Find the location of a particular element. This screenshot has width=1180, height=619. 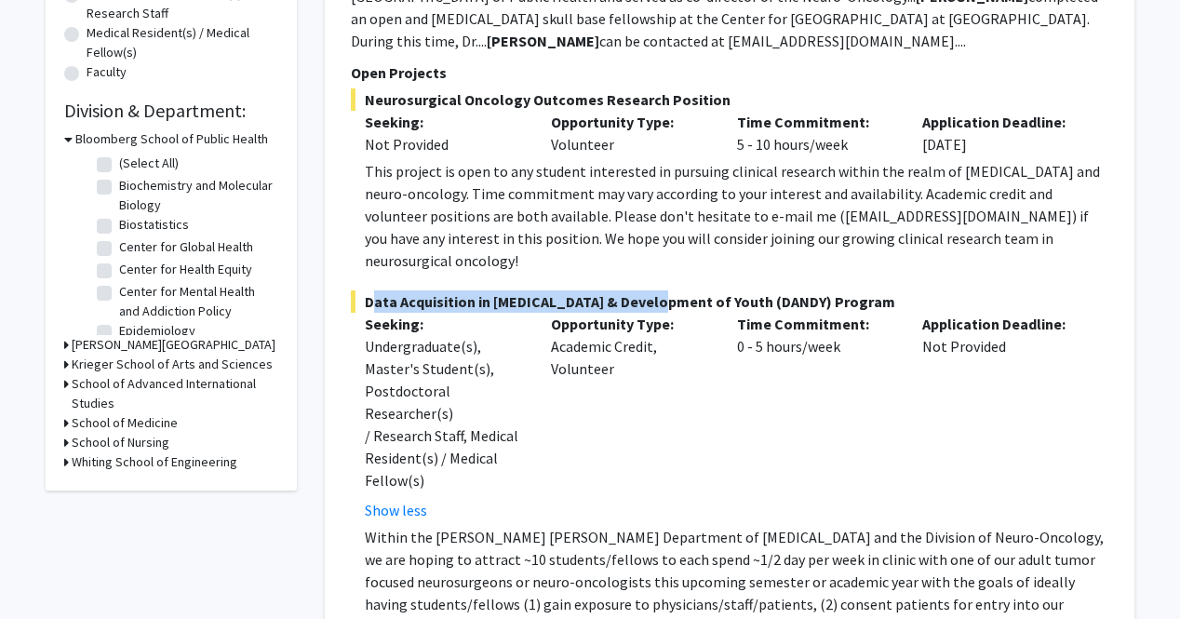

h3: School of Advanced International Studies is located at coordinates (175, 394).